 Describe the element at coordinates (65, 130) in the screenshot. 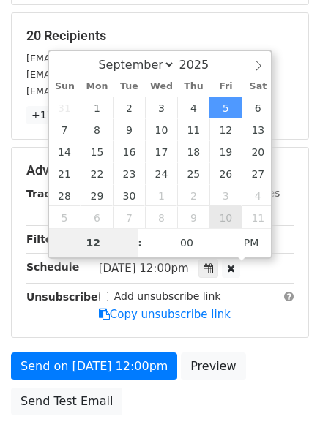

I see `span: September 7, 2025` at that location.